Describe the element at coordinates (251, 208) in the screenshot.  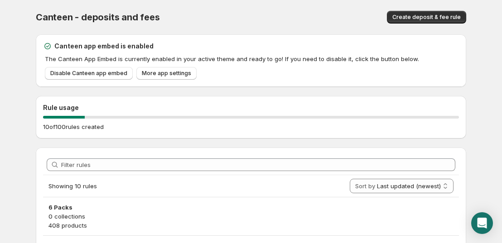
I see `h3: 6 Packs` at that location.